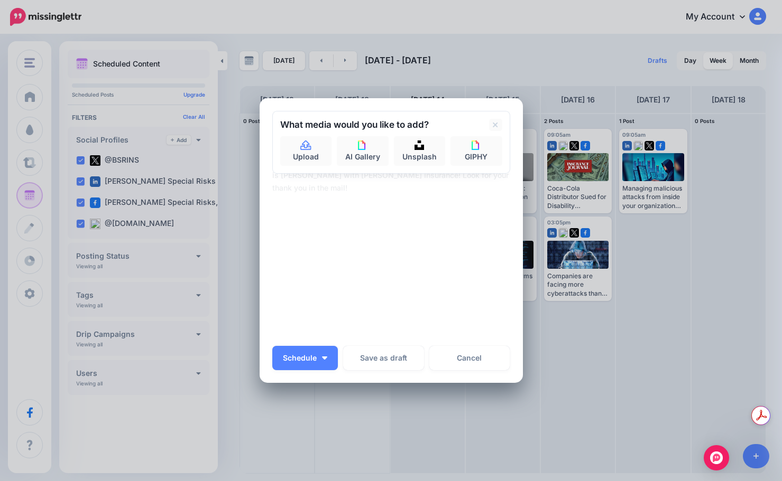  What do you see at coordinates (300, 358) in the screenshot?
I see `span: Schedule` at bounding box center [300, 358].